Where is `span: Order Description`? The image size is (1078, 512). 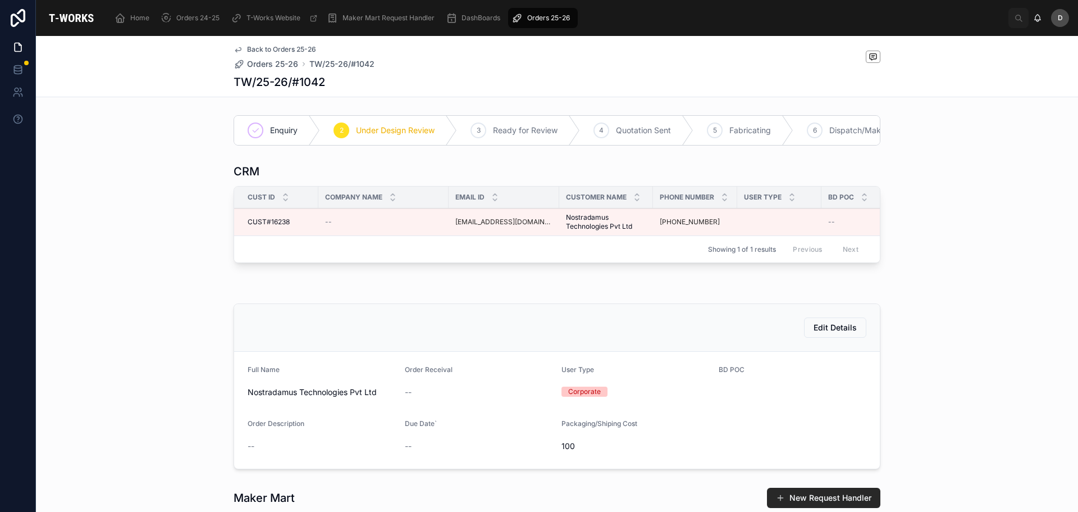
span: Order Description is located at coordinates (276, 423).